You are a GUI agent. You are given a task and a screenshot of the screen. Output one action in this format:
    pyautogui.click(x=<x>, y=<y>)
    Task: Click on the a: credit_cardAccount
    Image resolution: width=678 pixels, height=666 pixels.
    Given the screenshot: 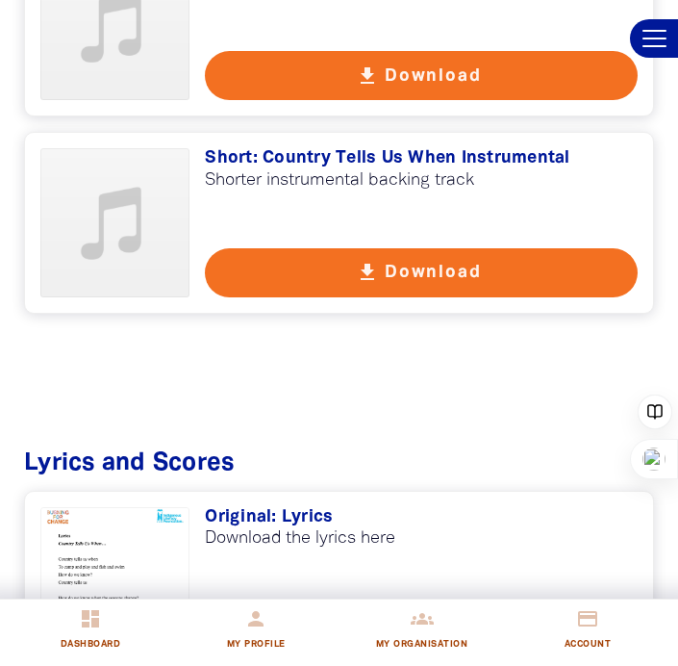 What is the action you would take?
    pyautogui.click(x=588, y=632)
    